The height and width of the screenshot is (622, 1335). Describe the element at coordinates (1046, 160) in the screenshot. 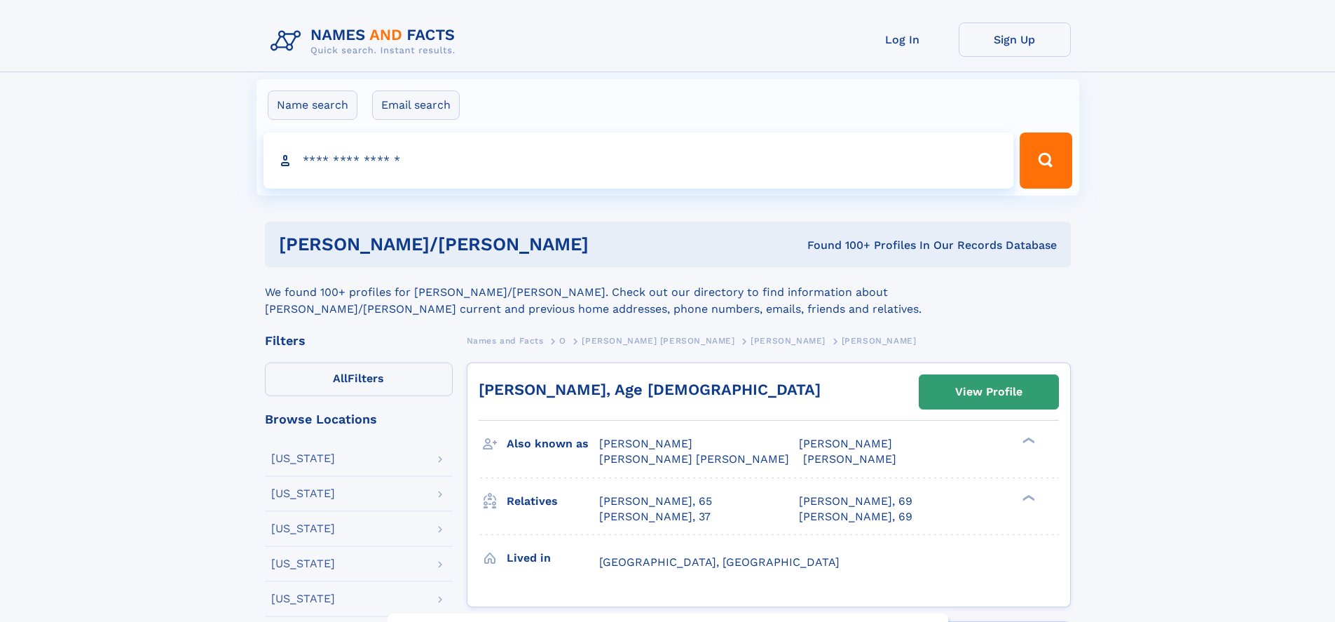

I see `button: Search Button` at that location.